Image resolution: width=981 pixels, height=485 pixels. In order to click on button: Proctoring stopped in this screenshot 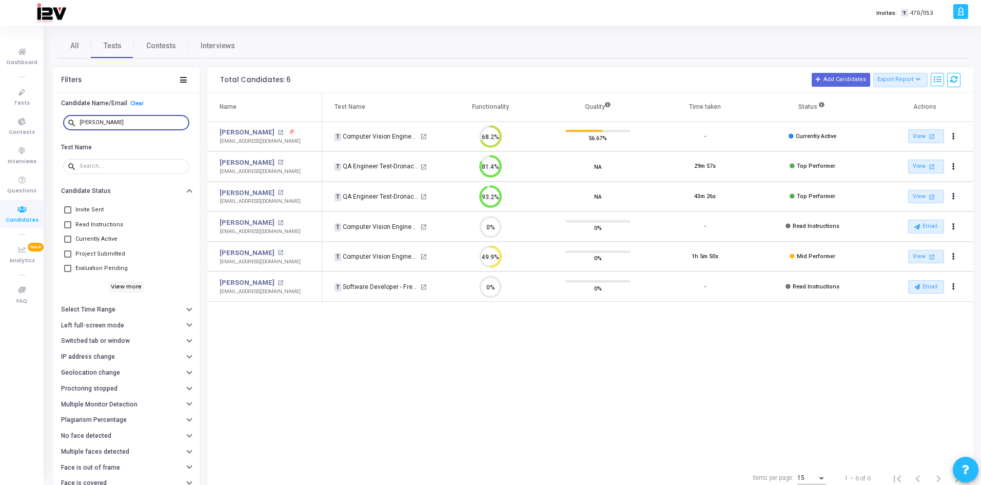, I will do `click(126, 388)`.